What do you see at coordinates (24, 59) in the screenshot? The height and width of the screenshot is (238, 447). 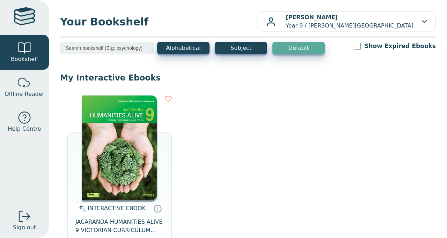 I see `span: Bookshelf` at bounding box center [24, 59].